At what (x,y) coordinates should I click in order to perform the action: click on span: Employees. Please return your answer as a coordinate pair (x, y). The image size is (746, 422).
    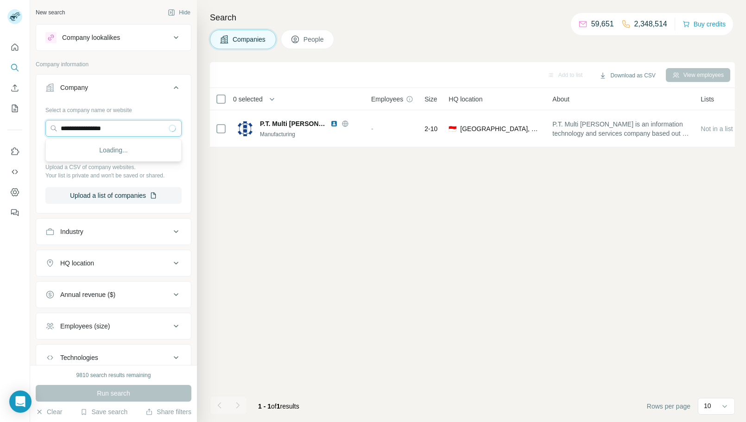
    Looking at the image, I should click on (387, 99).